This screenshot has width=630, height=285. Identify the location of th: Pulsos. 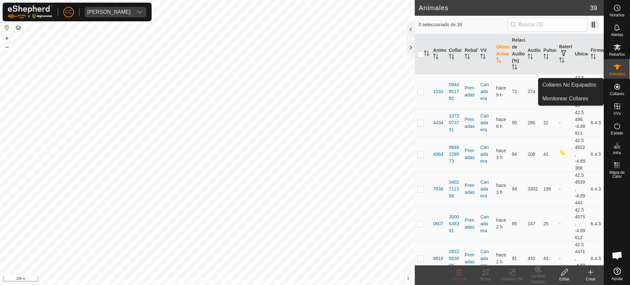
(548, 54).